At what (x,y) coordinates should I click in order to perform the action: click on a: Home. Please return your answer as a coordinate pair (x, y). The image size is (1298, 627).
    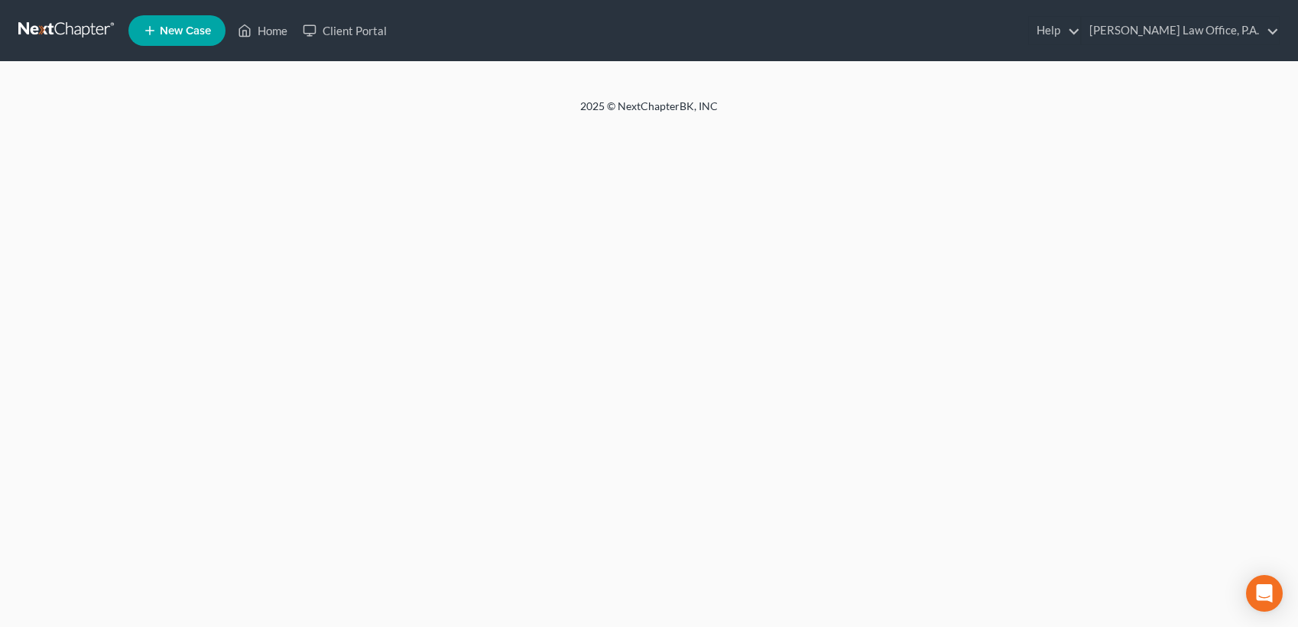
    Looking at the image, I should click on (262, 31).